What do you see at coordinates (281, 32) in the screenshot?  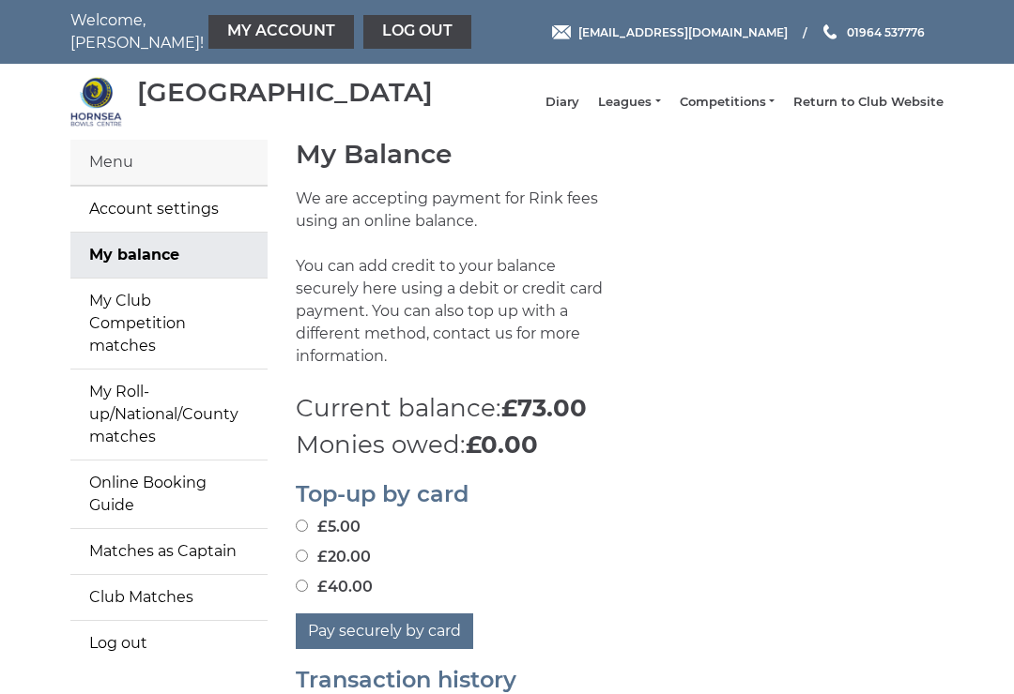 I see `a: My Account` at bounding box center [281, 32].